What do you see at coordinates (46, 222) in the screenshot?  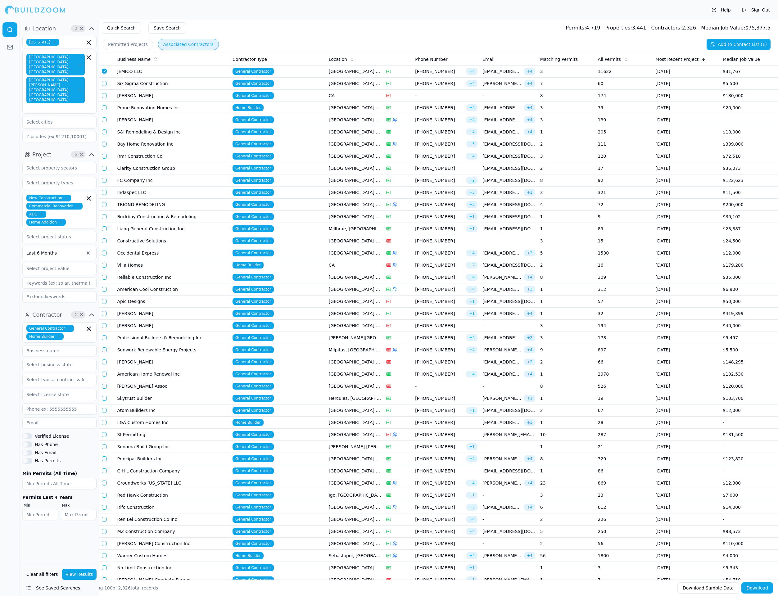 I see `span: Home Addition` at bounding box center [46, 222].